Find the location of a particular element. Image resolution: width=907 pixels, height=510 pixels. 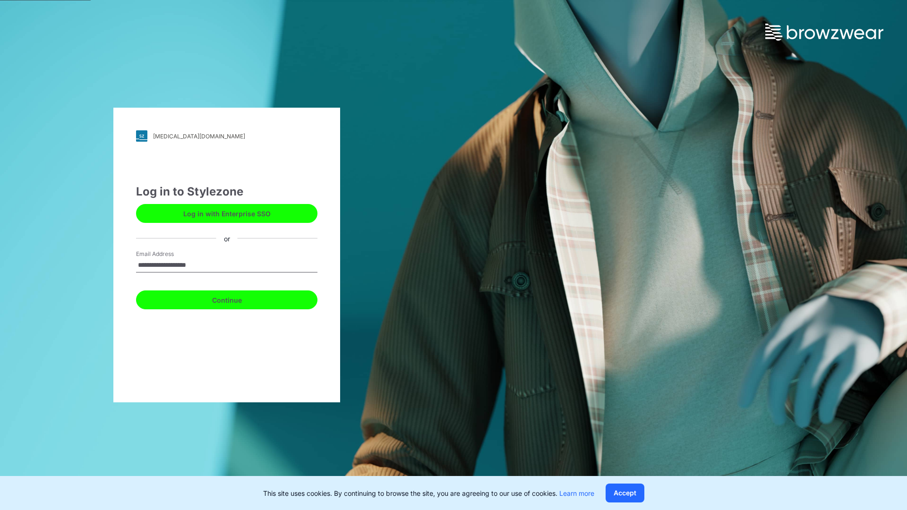

button: Continue is located at coordinates (227, 300).